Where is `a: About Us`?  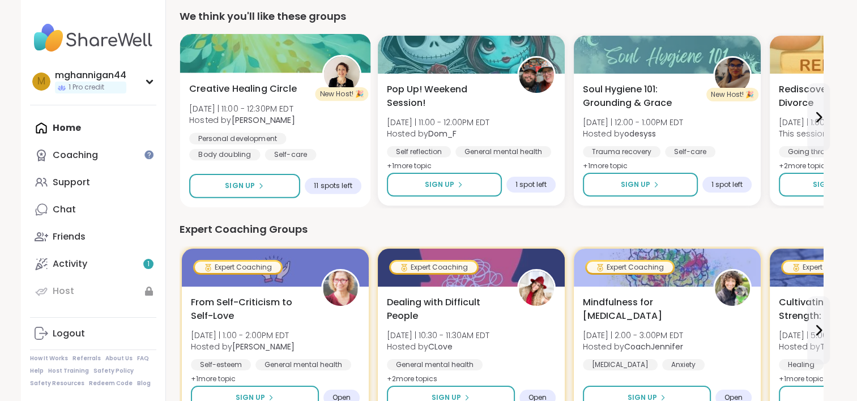
a: About Us is located at coordinates (119, 359).